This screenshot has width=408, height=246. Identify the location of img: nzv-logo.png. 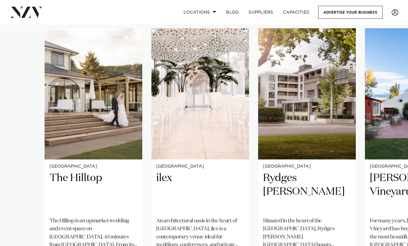
(26, 12).